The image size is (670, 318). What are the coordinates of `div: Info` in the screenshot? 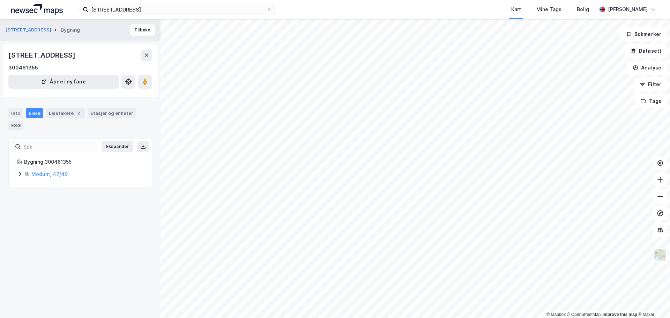 It's located at (16, 113).